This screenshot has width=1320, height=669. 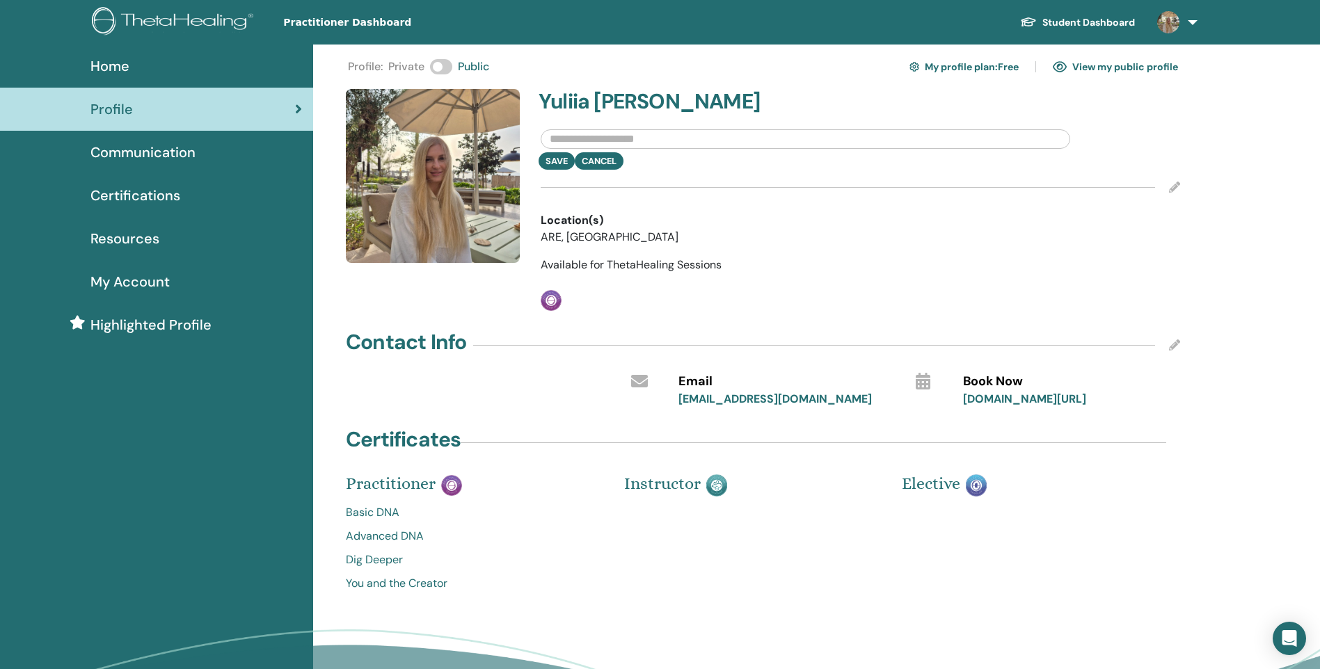 I want to click on span: Location(s), so click(x=572, y=221).